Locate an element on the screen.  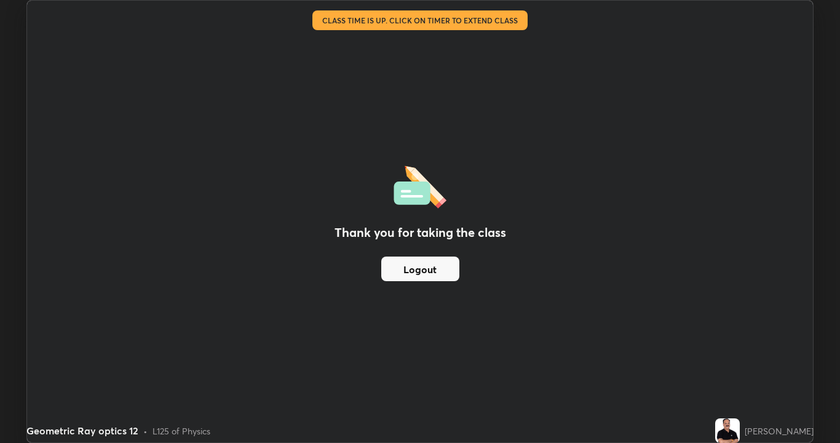
img: offlineFeedback.1438e8b3.svg is located at coordinates (420, 185).